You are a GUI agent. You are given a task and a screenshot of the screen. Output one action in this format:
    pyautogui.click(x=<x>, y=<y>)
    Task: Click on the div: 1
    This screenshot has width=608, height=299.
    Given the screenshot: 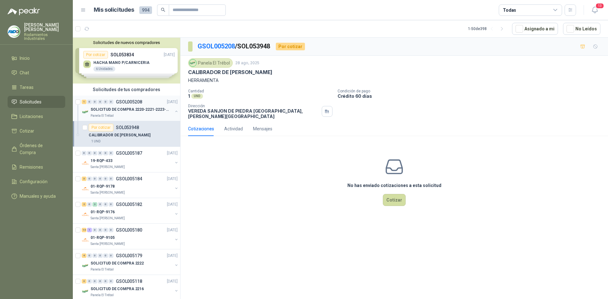 What is the action you would take?
    pyautogui.click(x=84, y=102)
    